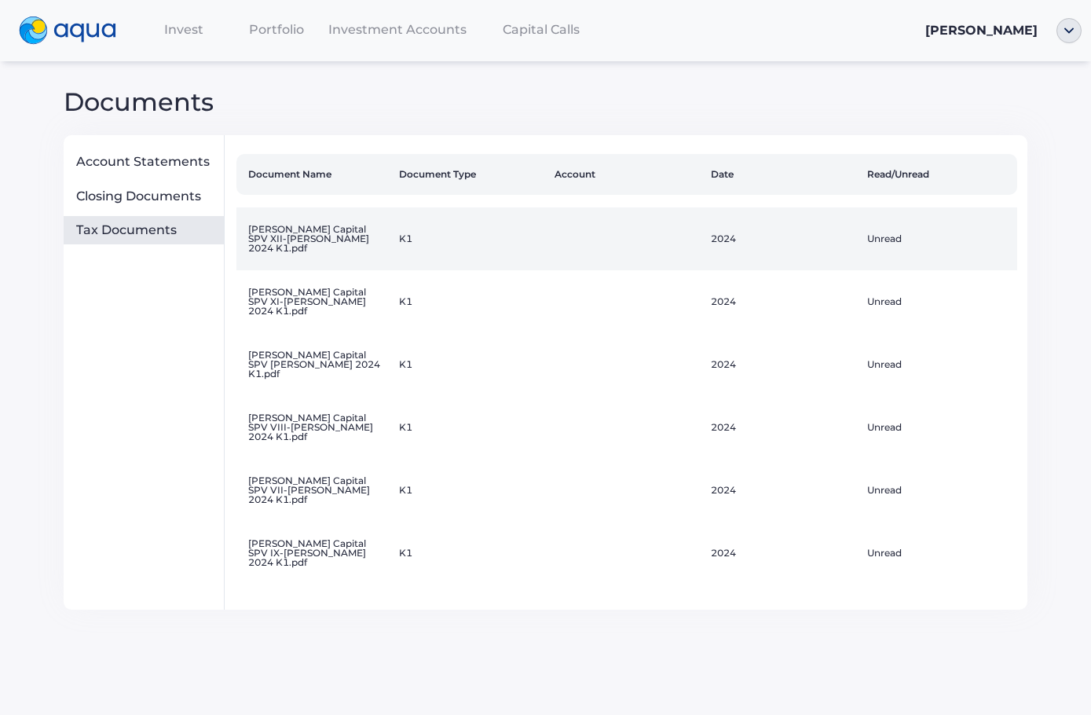 The height and width of the screenshot is (715, 1091). Describe the element at coordinates (146, 196) in the screenshot. I see `div: Closing Documents` at that location.